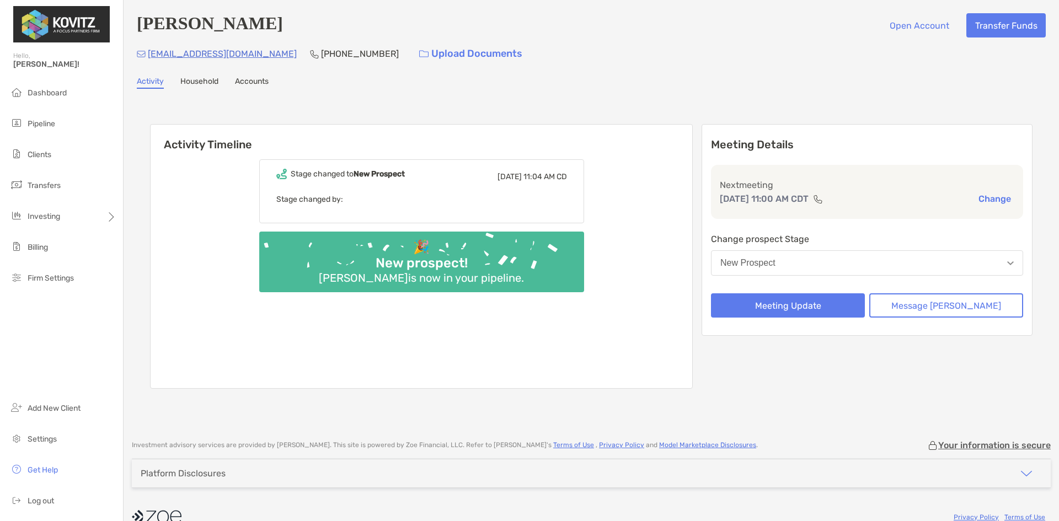  Describe the element at coordinates (995, 445) in the screenshot. I see `p: Your information is secure` at that location.